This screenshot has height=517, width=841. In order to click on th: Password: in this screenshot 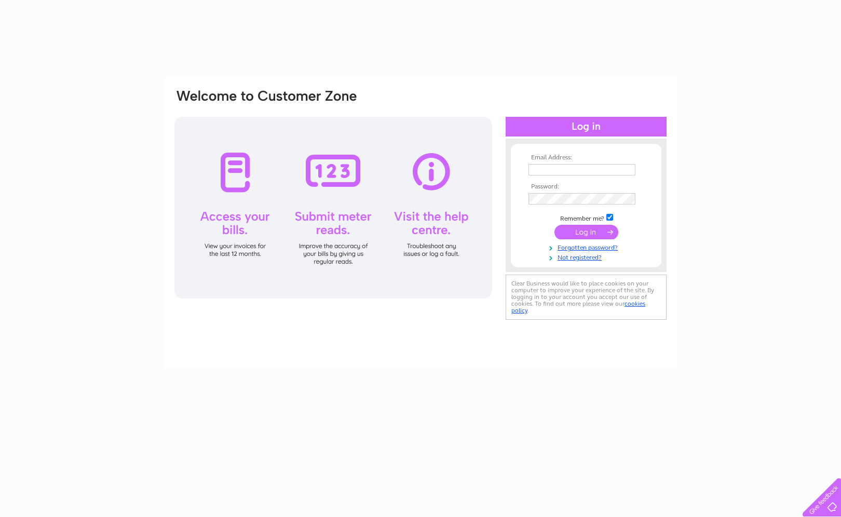, I will do `click(586, 187)`.